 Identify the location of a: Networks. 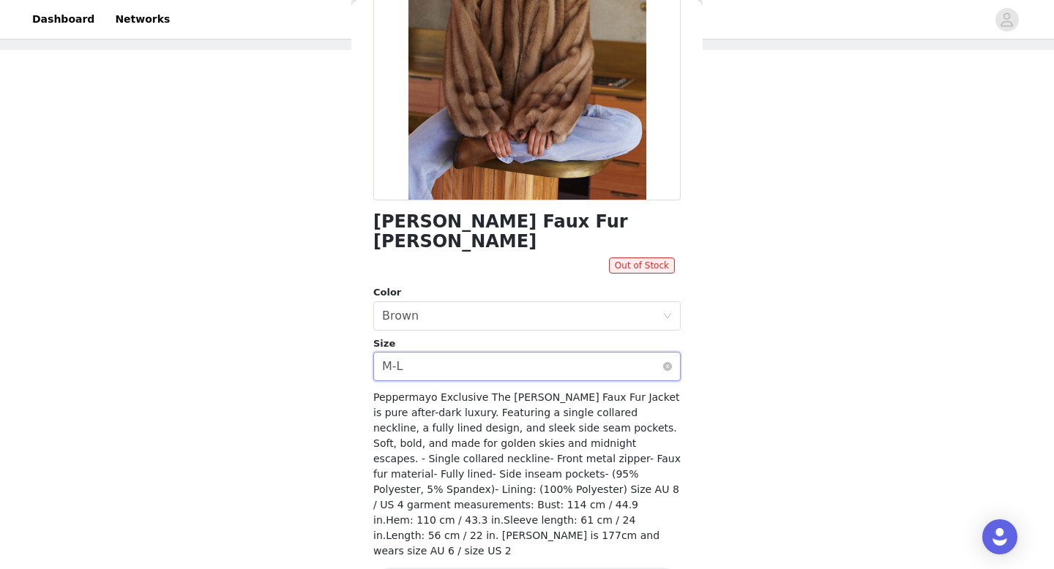
(142, 19).